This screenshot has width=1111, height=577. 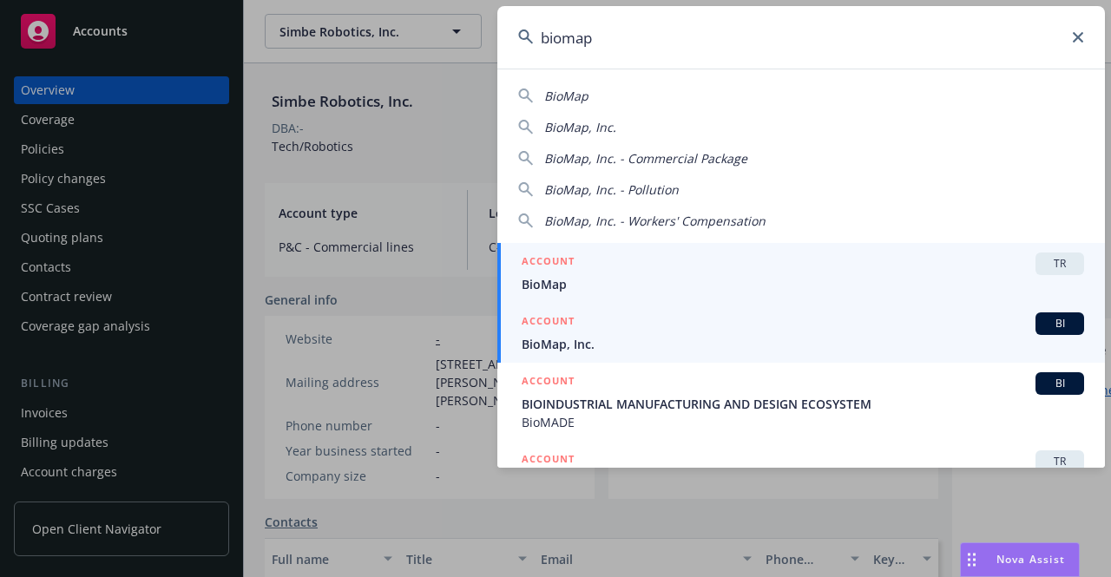 What do you see at coordinates (611, 189) in the screenshot?
I see `span: BioMap, Inc. - Pollution` at bounding box center [611, 189].